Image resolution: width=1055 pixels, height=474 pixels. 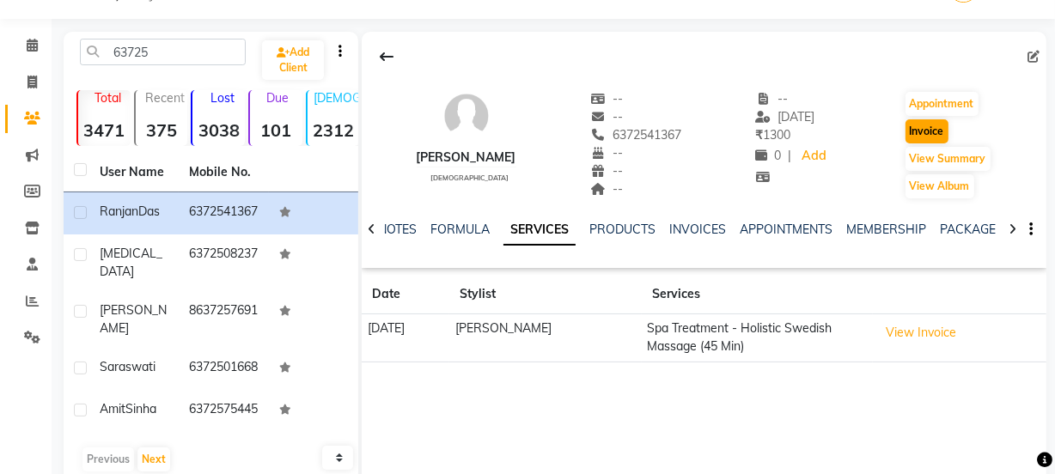 What do you see at coordinates (466, 116) in the screenshot?
I see `img: avatar` at bounding box center [466, 116].